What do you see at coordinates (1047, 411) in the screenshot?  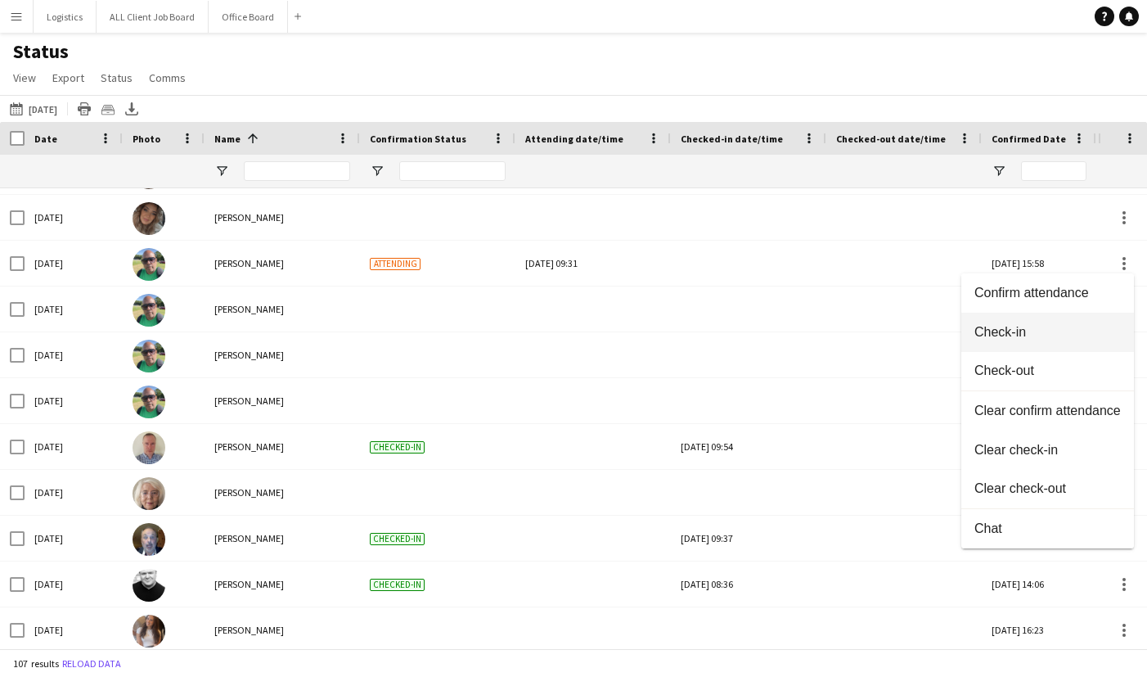 I see `button: Clear confirm attendance` at bounding box center [1047, 411].